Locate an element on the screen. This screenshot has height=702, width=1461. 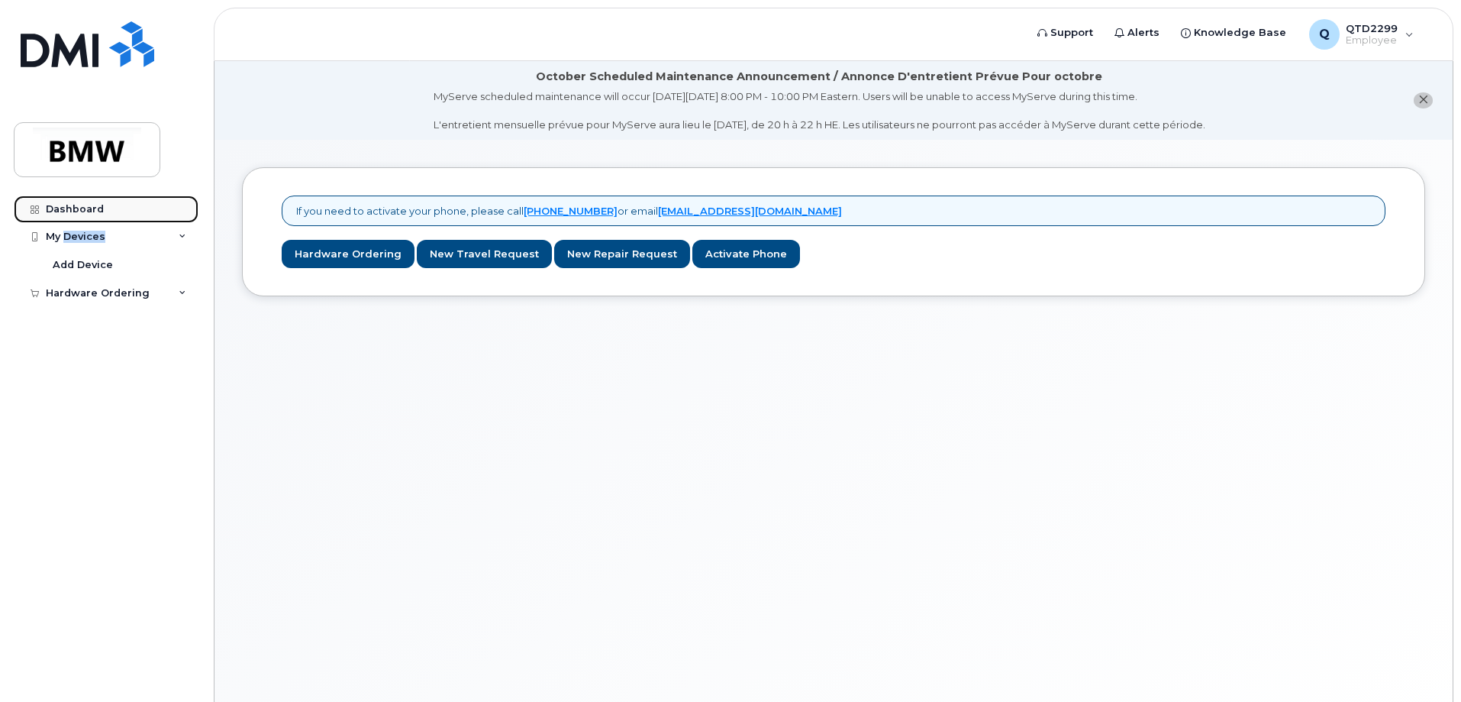
a: Hardware Ordering is located at coordinates (348, 253).